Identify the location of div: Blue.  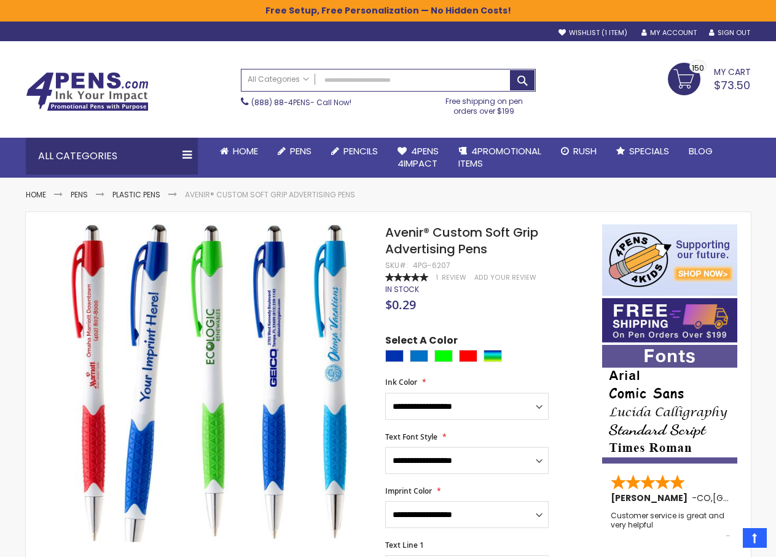
(394, 356).